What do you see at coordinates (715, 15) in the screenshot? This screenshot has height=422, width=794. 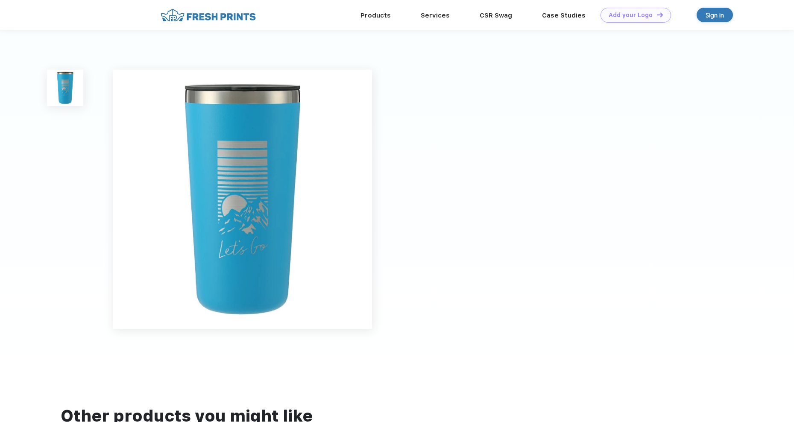 I see `div: Sign in` at bounding box center [715, 15].